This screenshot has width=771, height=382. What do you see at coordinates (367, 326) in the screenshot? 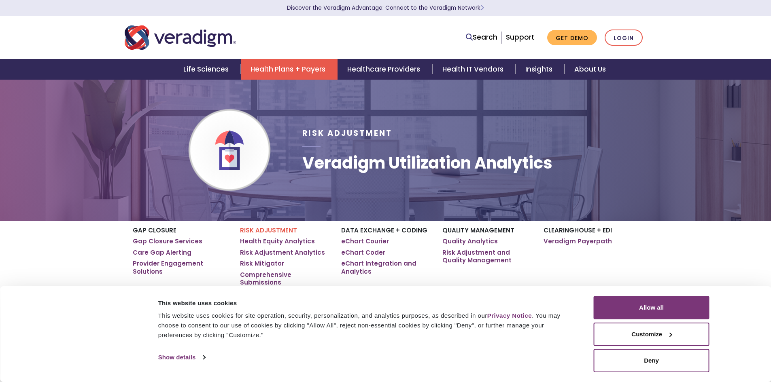
I see `div: This website uses cookies for site operation, security, personalization, and analytics purposes, ...` at bounding box center [367, 326].